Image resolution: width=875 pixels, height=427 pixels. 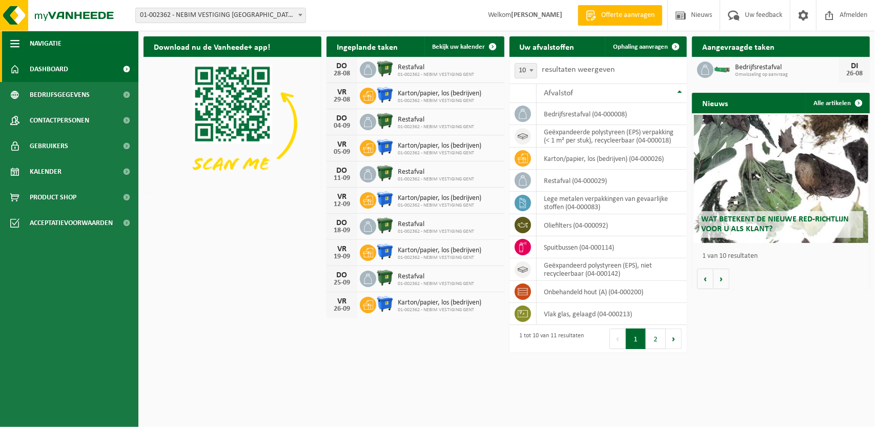 What do you see at coordinates (837, 103) in the screenshot?
I see `a: Alle artikelen` at bounding box center [837, 103].